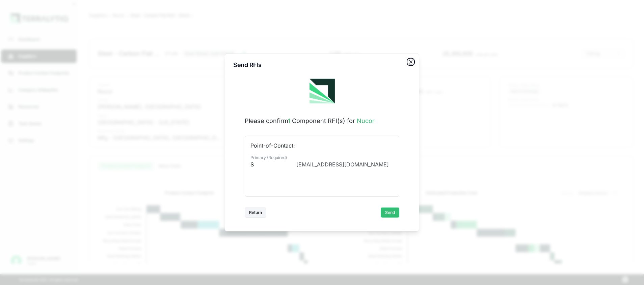 This screenshot has width=644, height=285. I want to click on button: Send, so click(390, 213).